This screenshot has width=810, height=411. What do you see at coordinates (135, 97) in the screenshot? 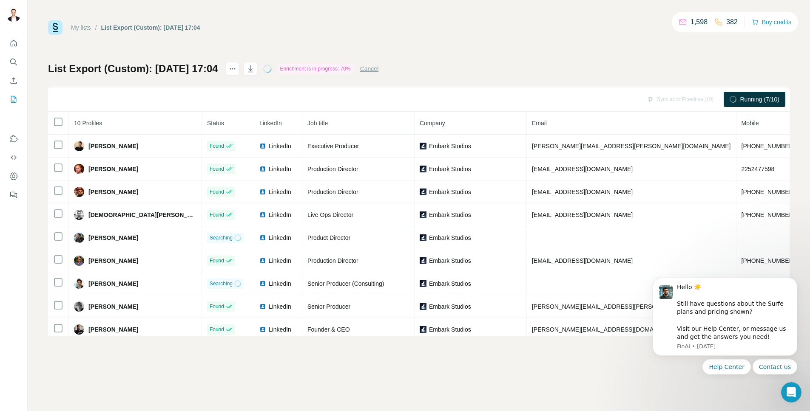
I see `button: Quick reply: Contact us` at bounding box center [135, 97].